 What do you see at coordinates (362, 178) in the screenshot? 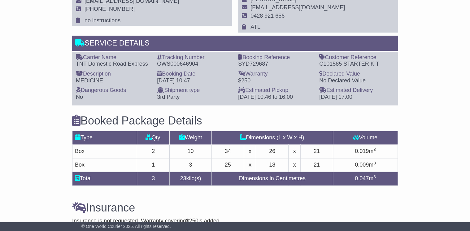
I see `span: 0.047` at bounding box center [362, 178].